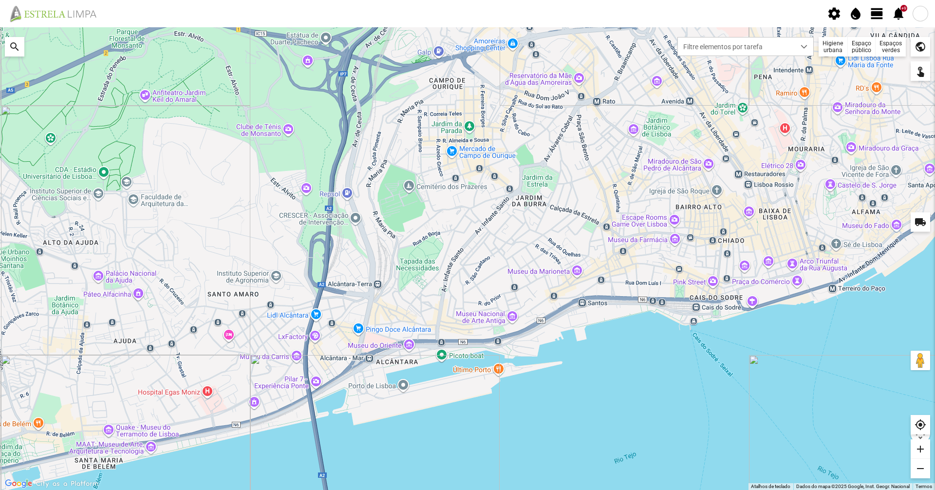 The width and height of the screenshot is (935, 490). I want to click on div: my_location, so click(920, 424).